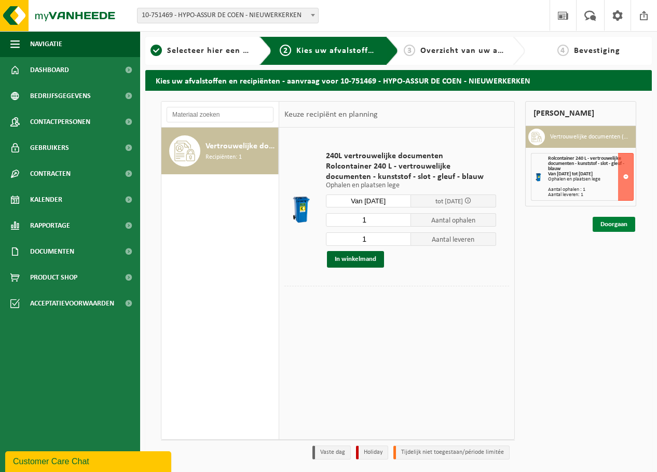 Image resolution: width=657 pixels, height=472 pixels. Describe the element at coordinates (53, 278) in the screenshot. I see `span: Product Shop` at that location.